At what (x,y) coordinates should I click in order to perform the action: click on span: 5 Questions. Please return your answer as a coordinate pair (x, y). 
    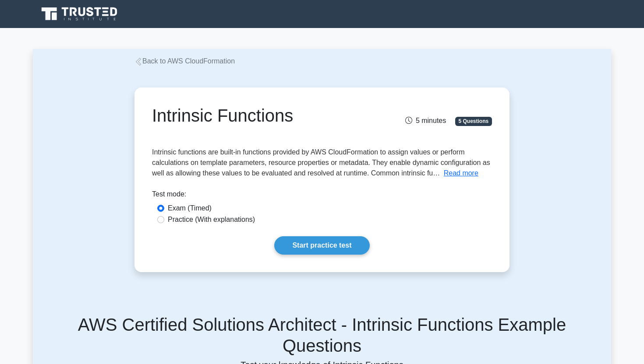
    Looking at the image, I should click on (473, 121).